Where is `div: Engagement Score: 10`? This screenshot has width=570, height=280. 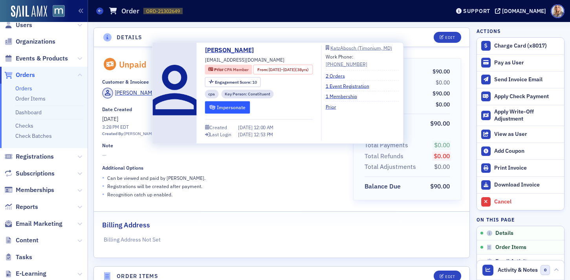 div: Engagement Score: 10 is located at coordinates (233, 82).